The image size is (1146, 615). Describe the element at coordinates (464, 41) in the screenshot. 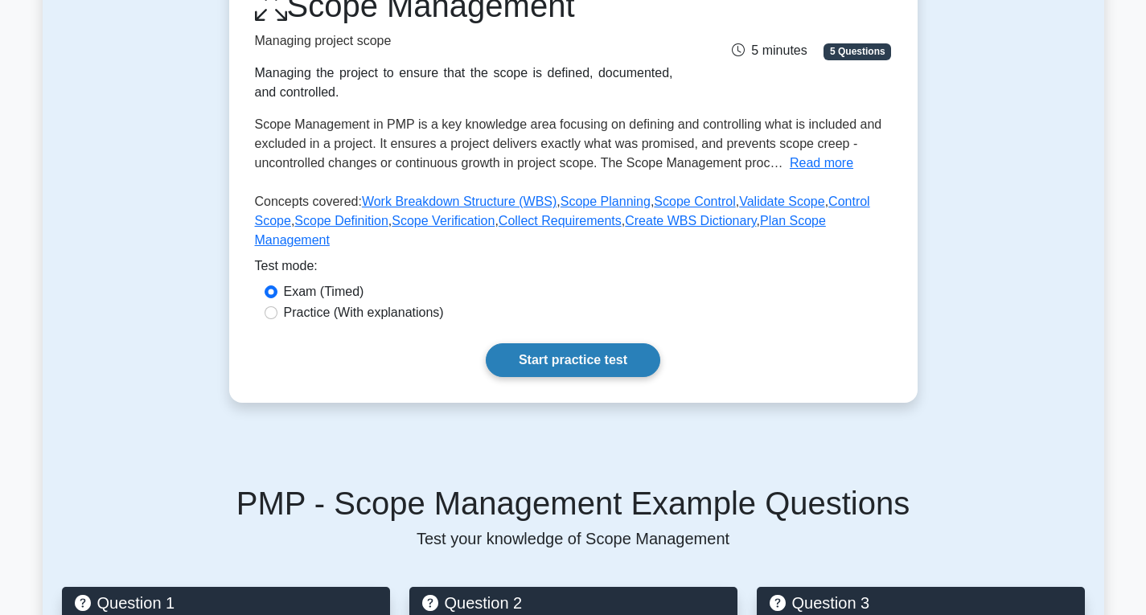

I see `p: Managing project scope` at that location.